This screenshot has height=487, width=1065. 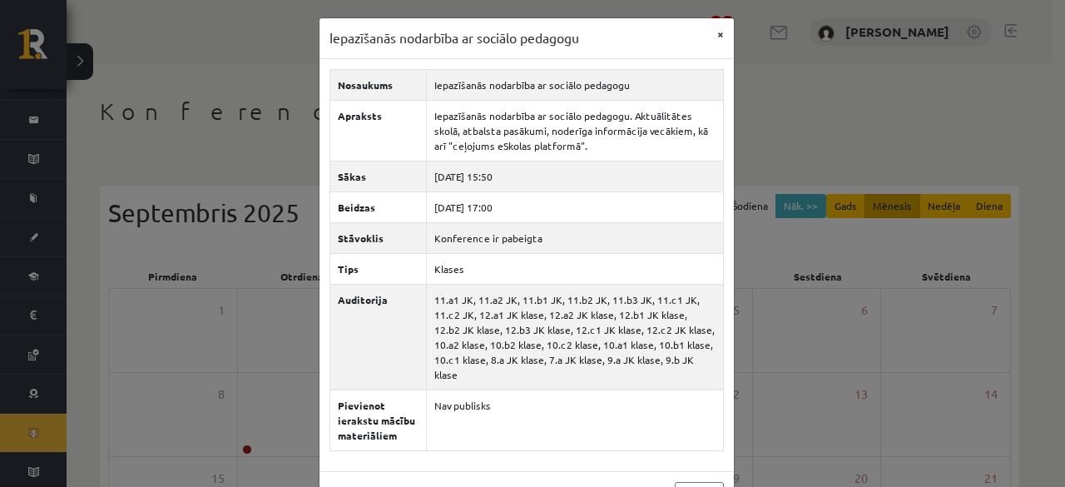 What do you see at coordinates (378, 84) in the screenshot?
I see `th: Nosaukums` at bounding box center [378, 84].